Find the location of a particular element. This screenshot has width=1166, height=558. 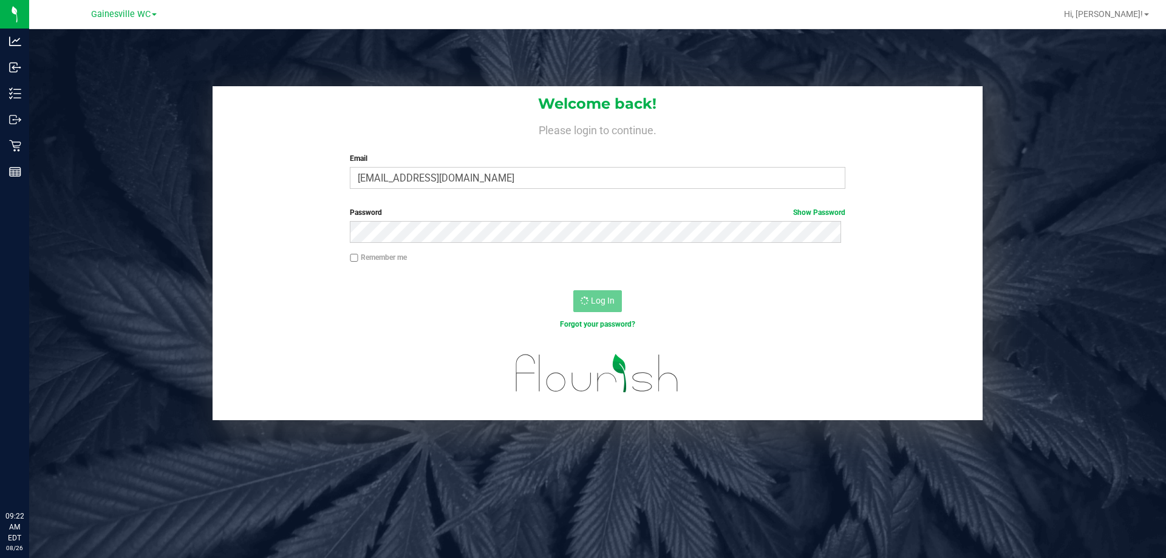

inline-svg: Reports is located at coordinates (15, 172).